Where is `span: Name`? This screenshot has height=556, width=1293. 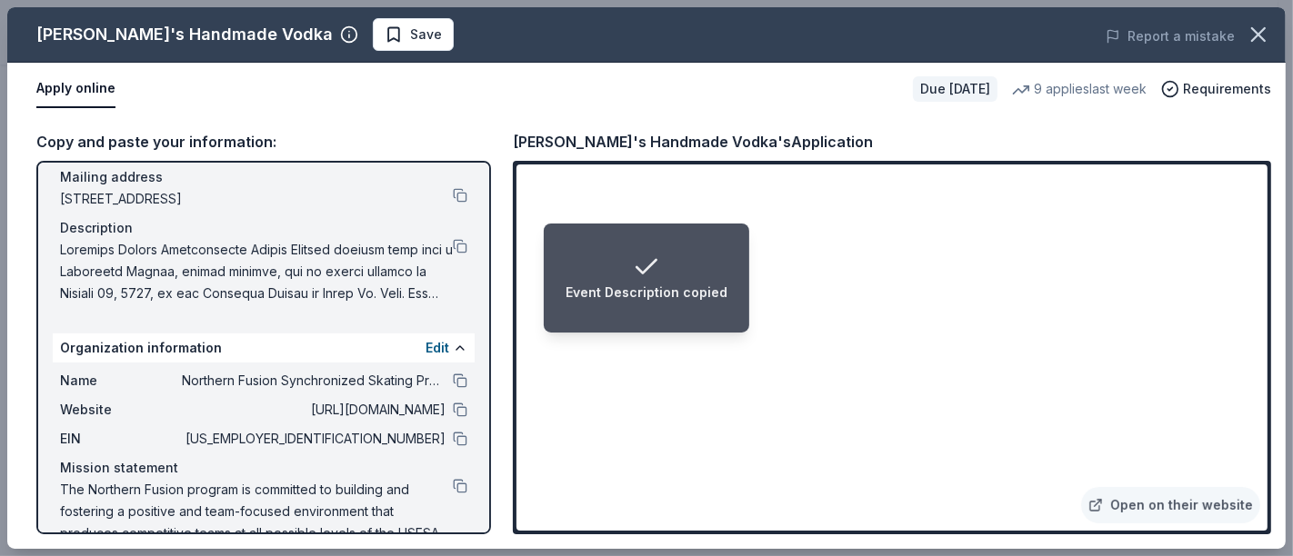
span: Name is located at coordinates (121, 381).